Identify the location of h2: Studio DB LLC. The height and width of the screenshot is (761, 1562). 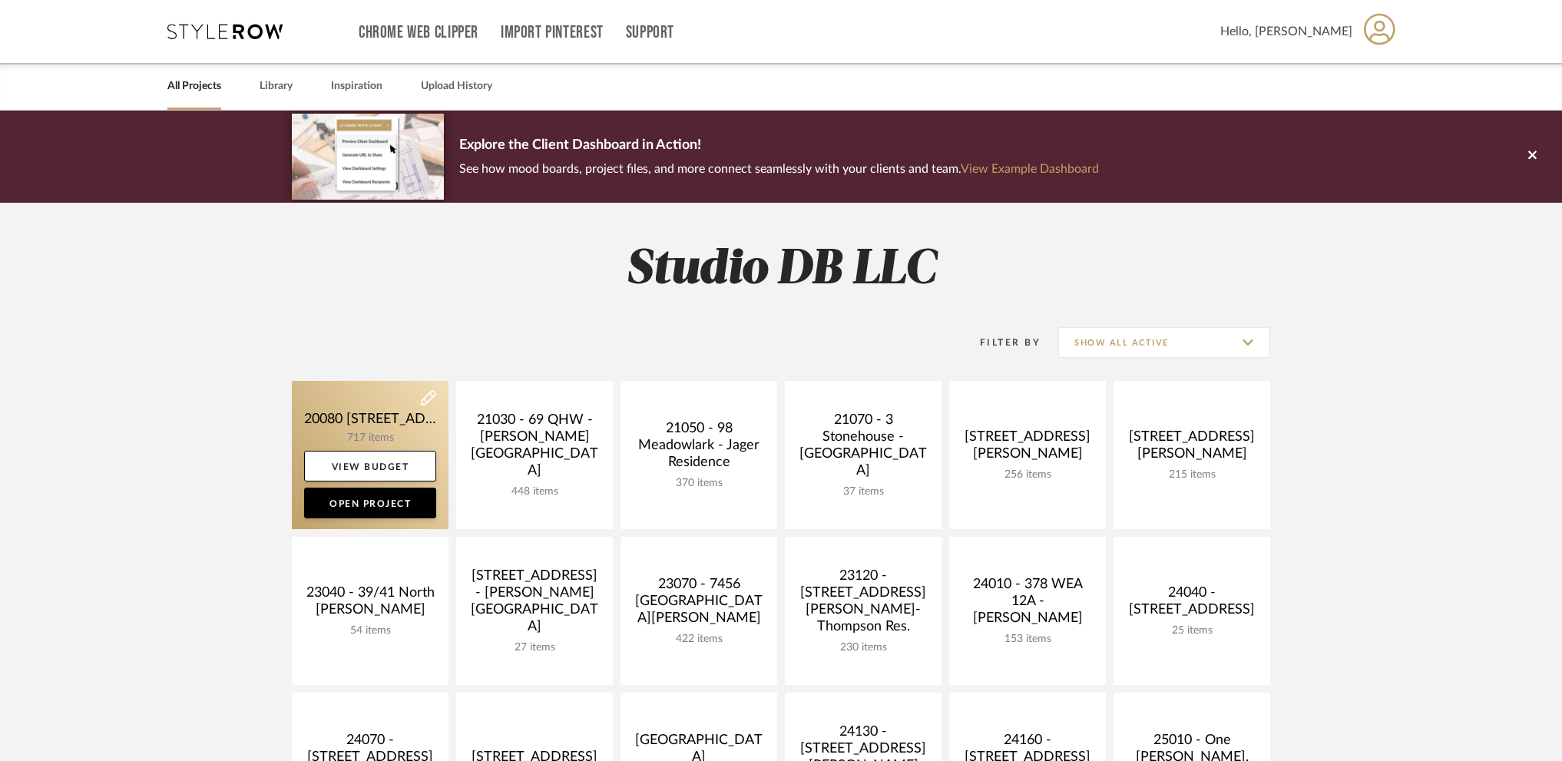
(781, 269).